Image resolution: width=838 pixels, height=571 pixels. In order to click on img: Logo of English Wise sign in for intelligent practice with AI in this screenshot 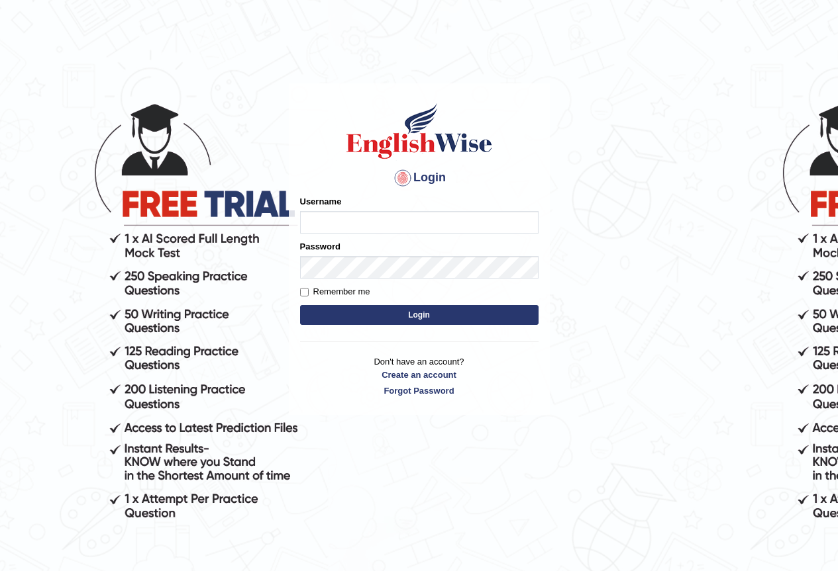, I will do `click(419, 131)`.